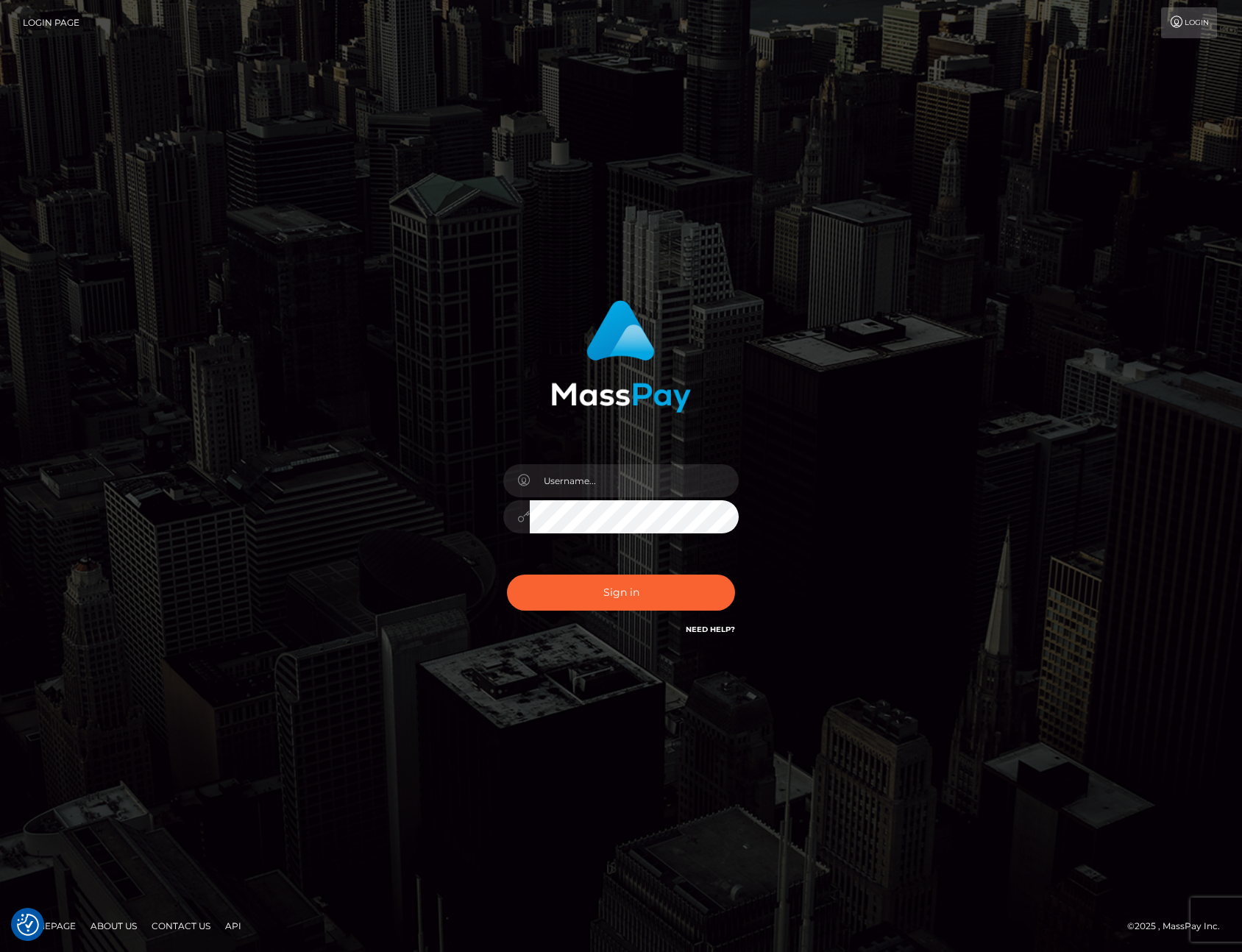 The image size is (1242, 952). What do you see at coordinates (28, 924) in the screenshot?
I see `img: Revisit consent button` at bounding box center [28, 924].